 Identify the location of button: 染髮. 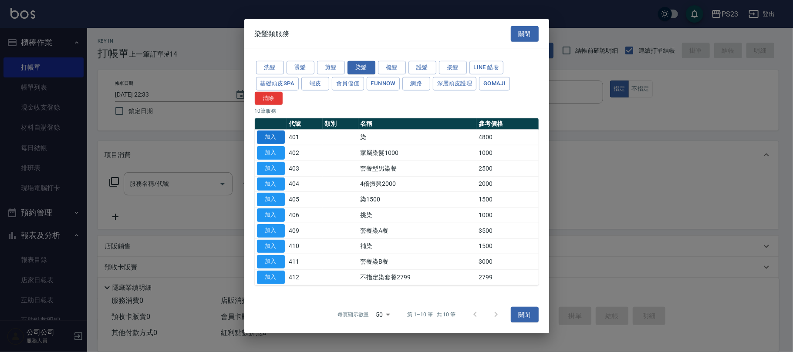
(362, 68).